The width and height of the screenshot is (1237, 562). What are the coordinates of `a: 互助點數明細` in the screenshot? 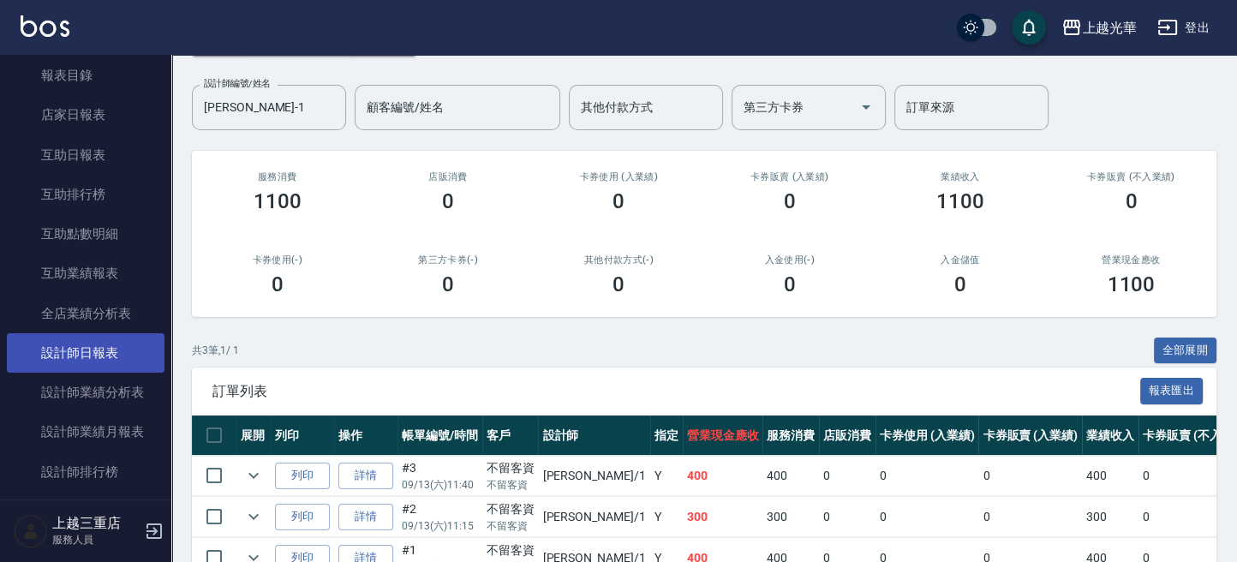 It's located at (86, 234).